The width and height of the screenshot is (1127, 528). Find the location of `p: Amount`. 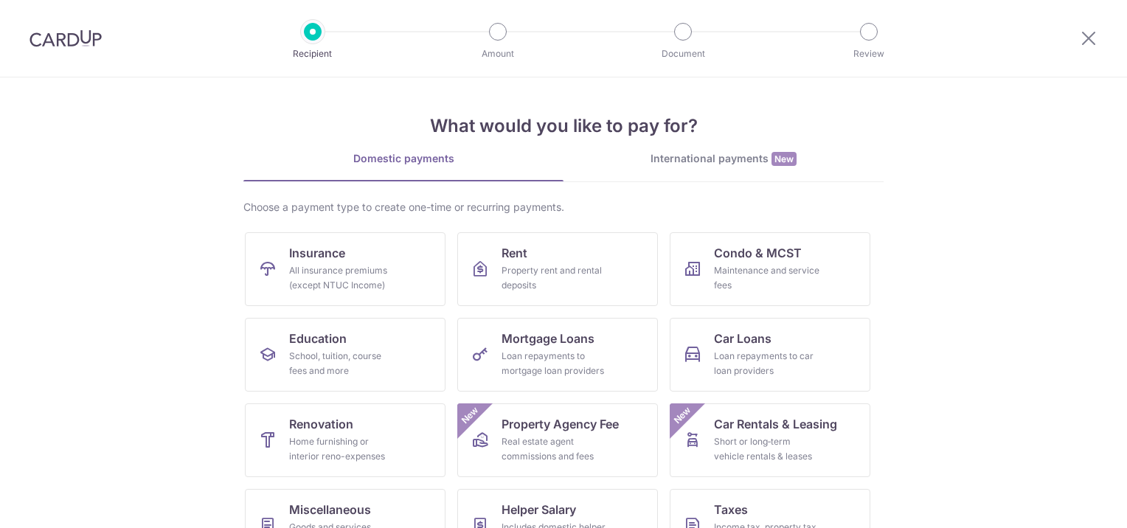

p: Amount is located at coordinates (498, 54).